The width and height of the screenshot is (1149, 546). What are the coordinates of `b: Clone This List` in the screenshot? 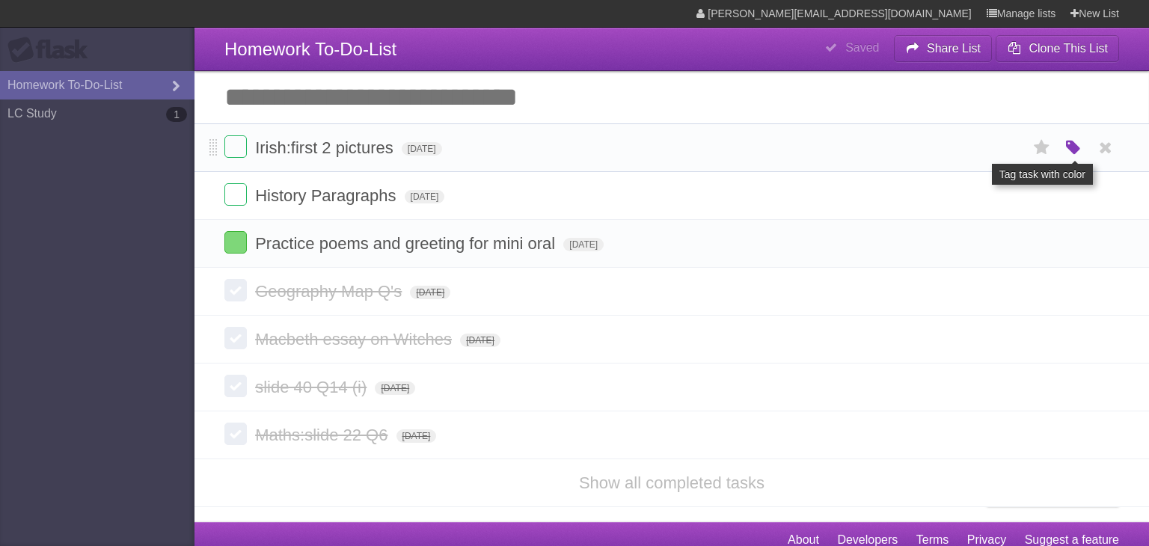 It's located at (1069, 48).